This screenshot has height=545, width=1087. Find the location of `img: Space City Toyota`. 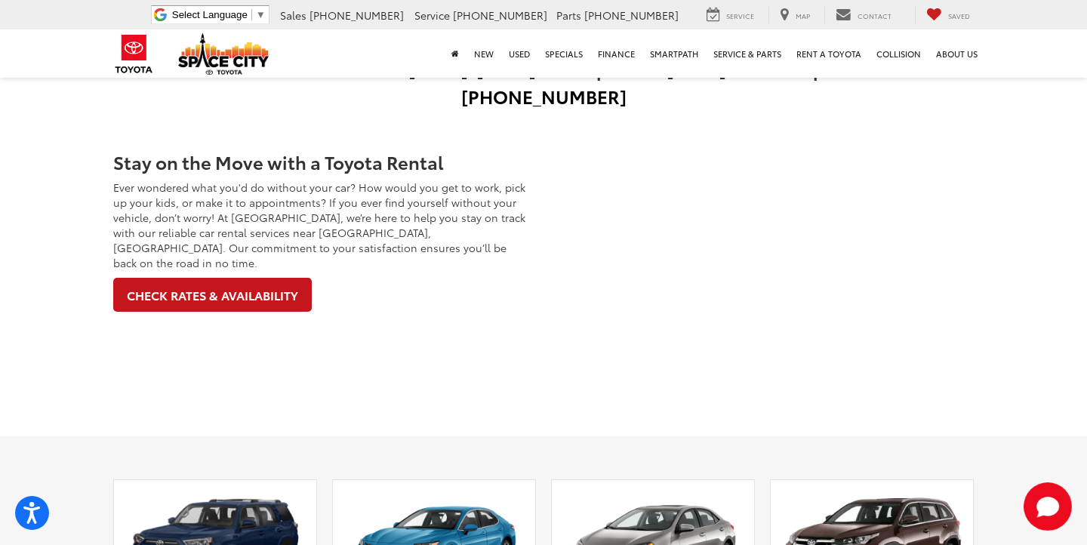

img: Space City Toyota is located at coordinates (223, 54).